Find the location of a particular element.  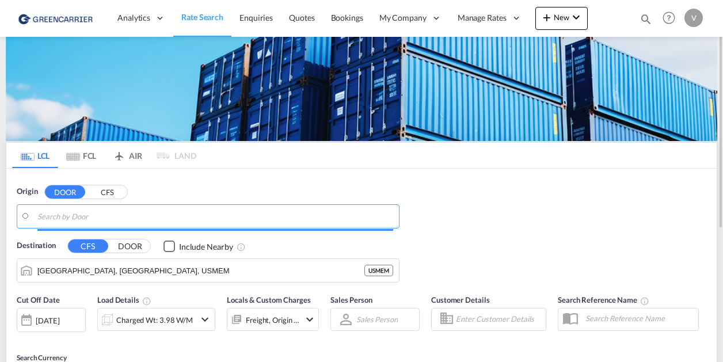

button: icon-plus 400-fgNewicon-chevron-down is located at coordinates (561, 18).